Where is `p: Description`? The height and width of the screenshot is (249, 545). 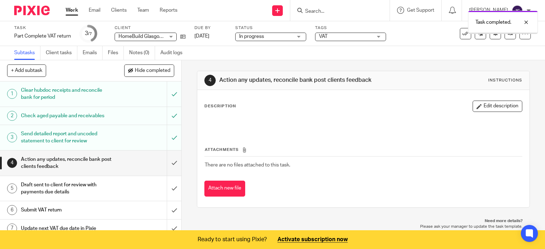 p: Description is located at coordinates (220, 106).